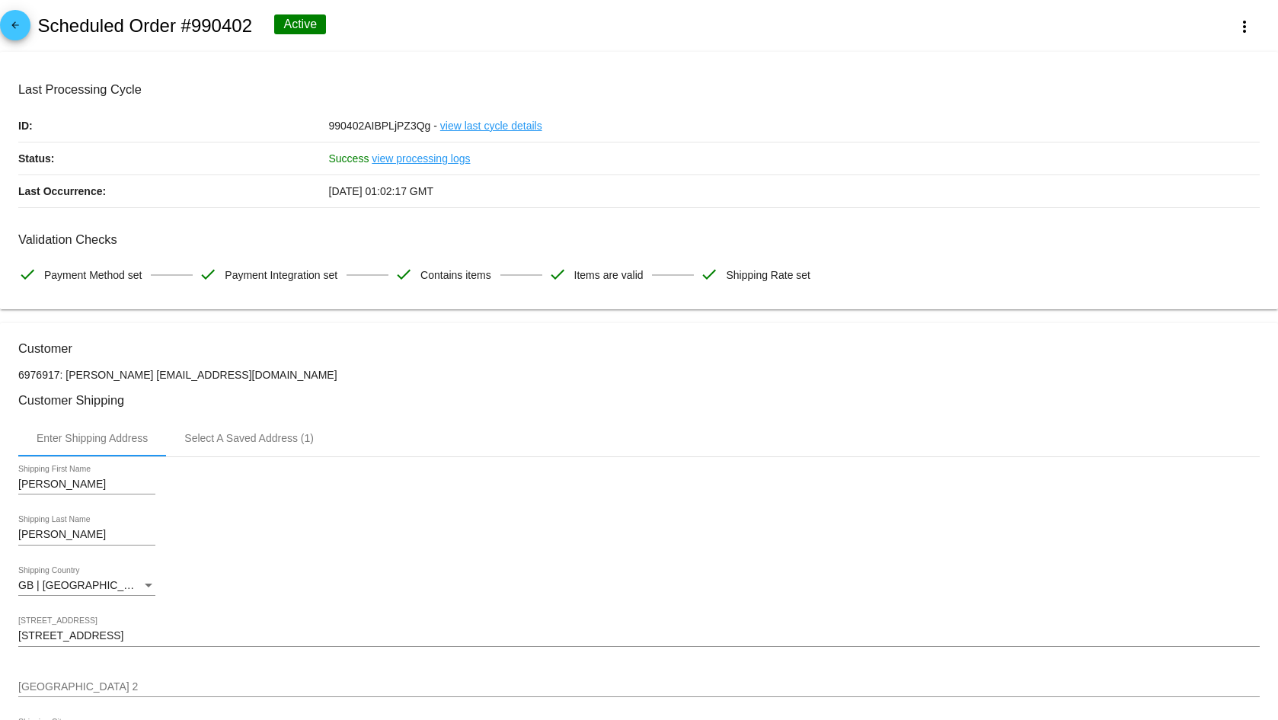  Describe the element at coordinates (349, 158) in the screenshot. I see `span: Success` at that location.